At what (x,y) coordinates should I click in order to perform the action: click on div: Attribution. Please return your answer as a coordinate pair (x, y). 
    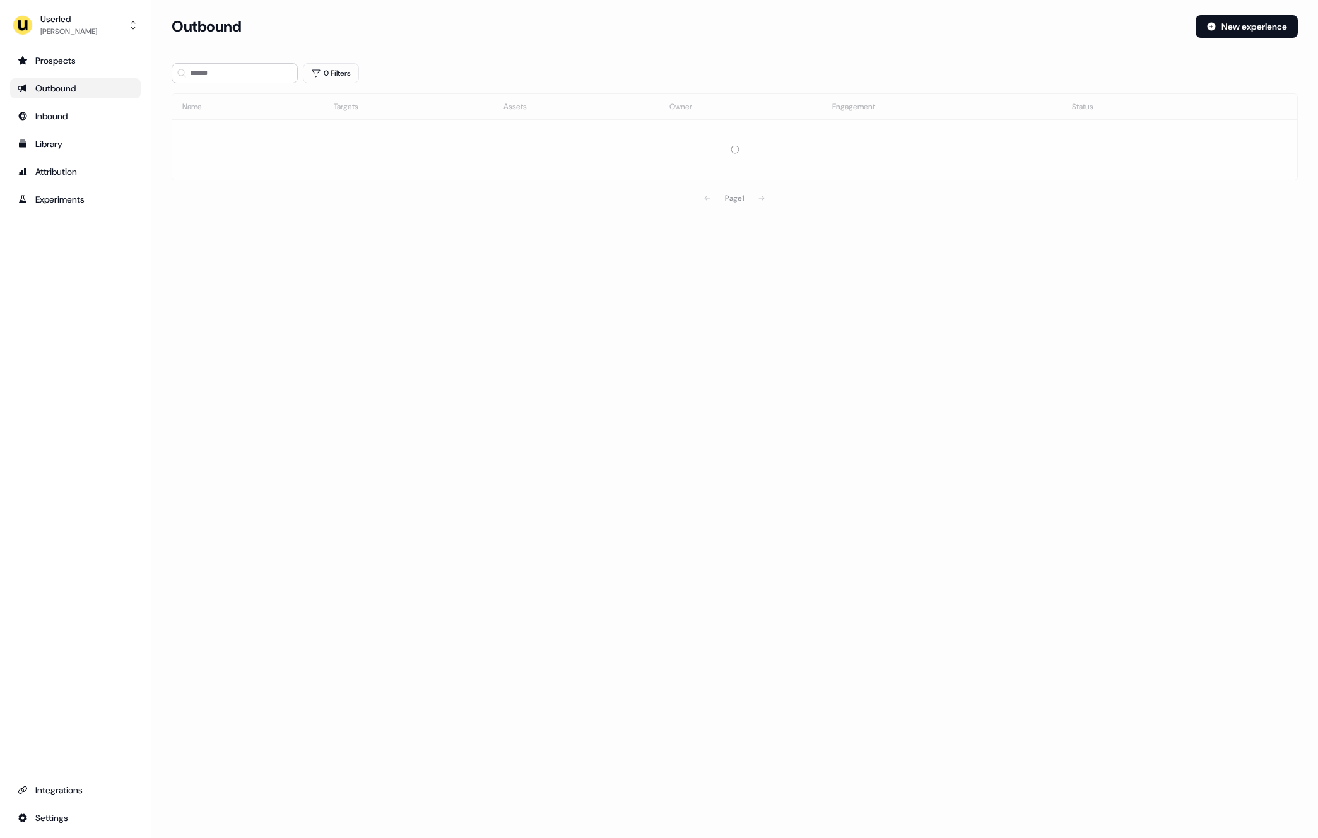
    Looking at the image, I should click on (75, 172).